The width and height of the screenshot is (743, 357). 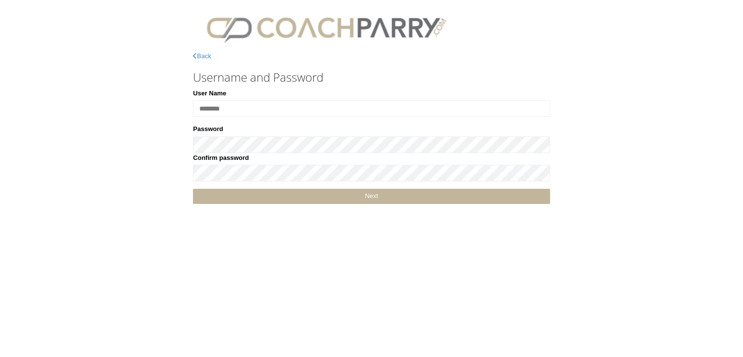 I want to click on a: Next, so click(x=371, y=196).